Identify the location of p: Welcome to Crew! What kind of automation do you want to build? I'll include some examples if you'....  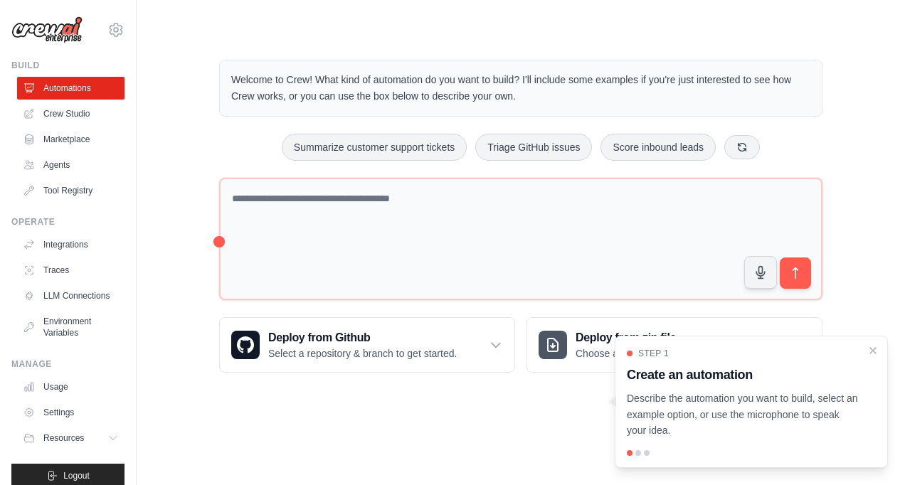
(521, 88).